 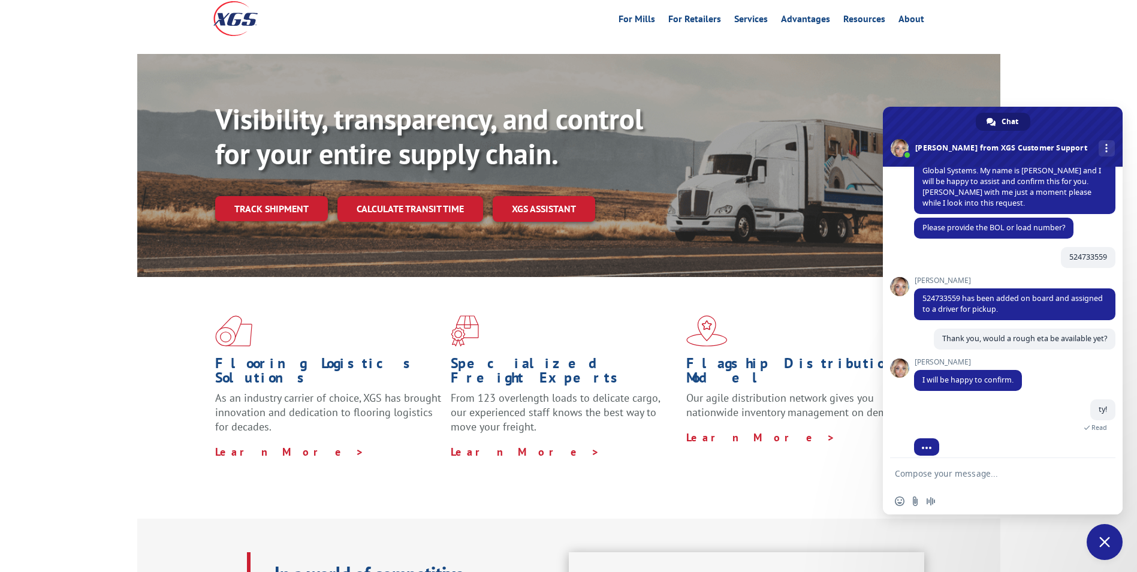 I want to click on span: As an industry carrier of choice, XGS has brought innovation and dedication to flooring logistics..., so click(x=328, y=412).